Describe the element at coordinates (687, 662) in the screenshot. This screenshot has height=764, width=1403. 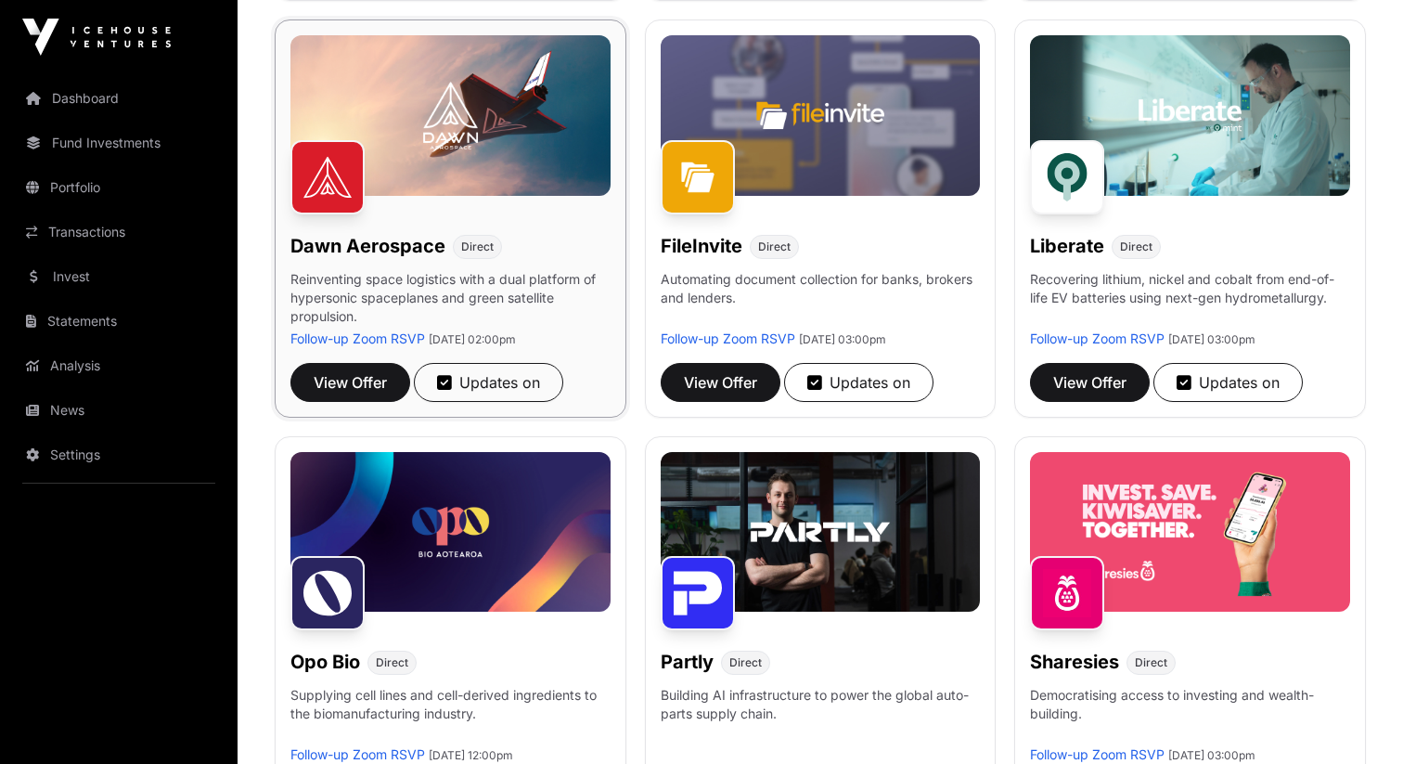
I see `h1: Partly` at that location.